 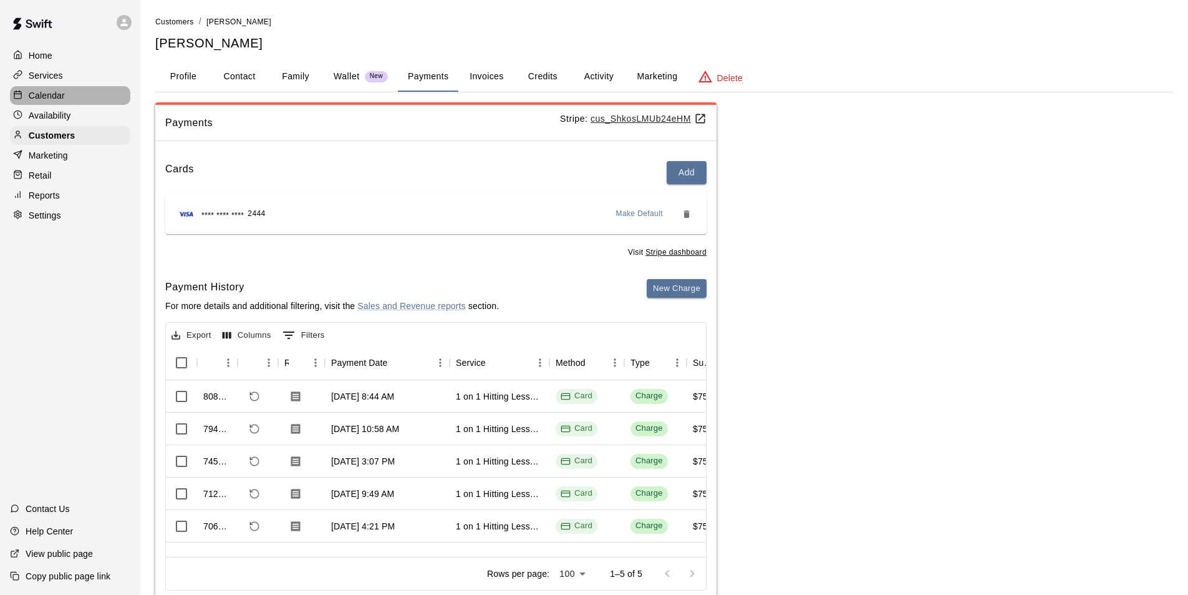 What do you see at coordinates (40, 175) in the screenshot?
I see `p: Retail` at bounding box center [40, 175].